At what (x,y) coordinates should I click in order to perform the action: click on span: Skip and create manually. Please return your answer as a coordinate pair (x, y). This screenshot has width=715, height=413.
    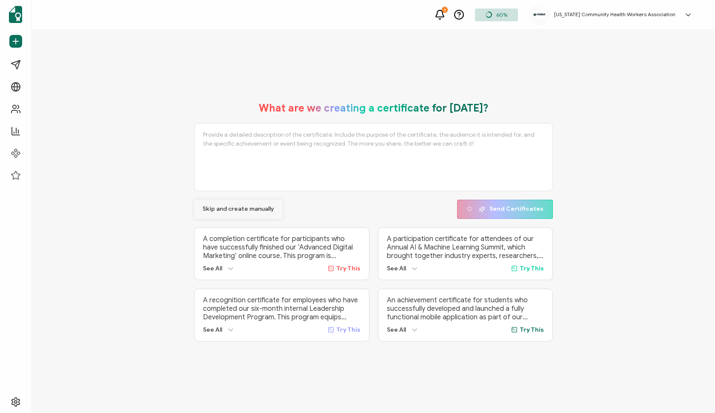
    Looking at the image, I should click on (238, 209).